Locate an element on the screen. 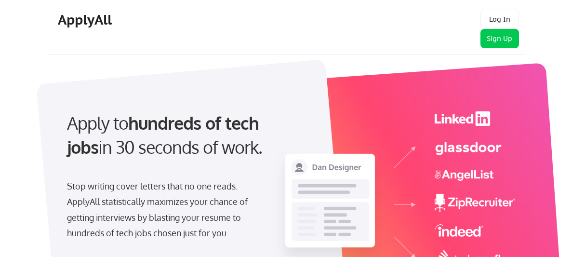  button: Sign Up is located at coordinates (500, 39).